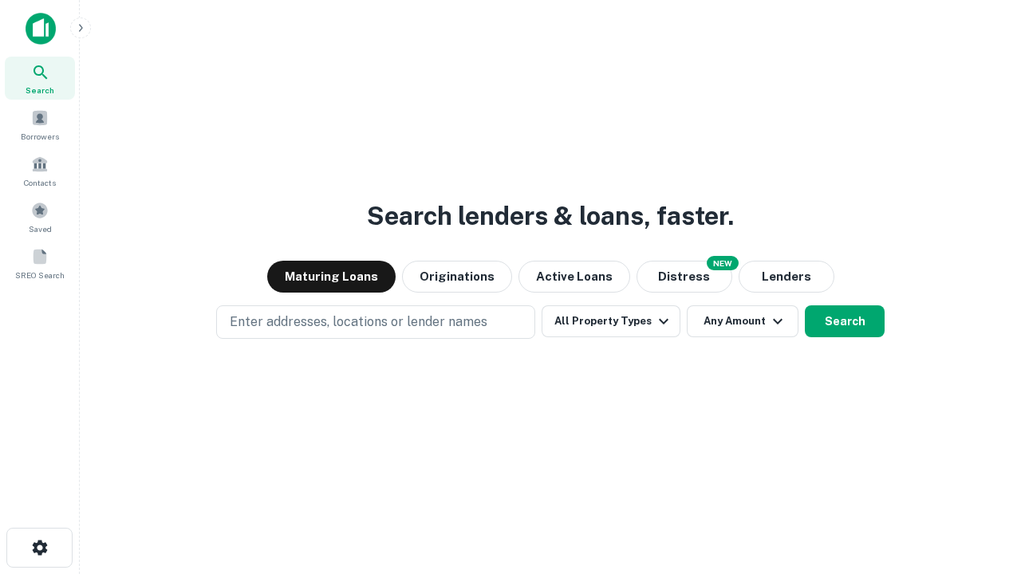 The image size is (1021, 574). Describe the element at coordinates (40, 263) in the screenshot. I see `div: SREO Search` at that location.